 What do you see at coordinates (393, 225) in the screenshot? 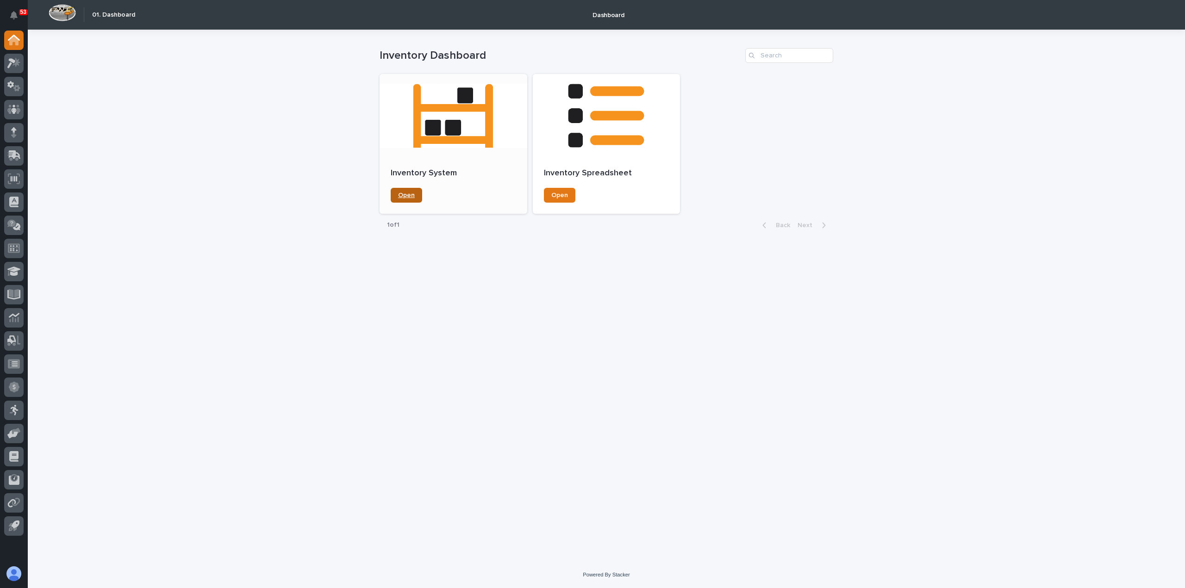
I see `p: 1 of 1` at bounding box center [393, 225].